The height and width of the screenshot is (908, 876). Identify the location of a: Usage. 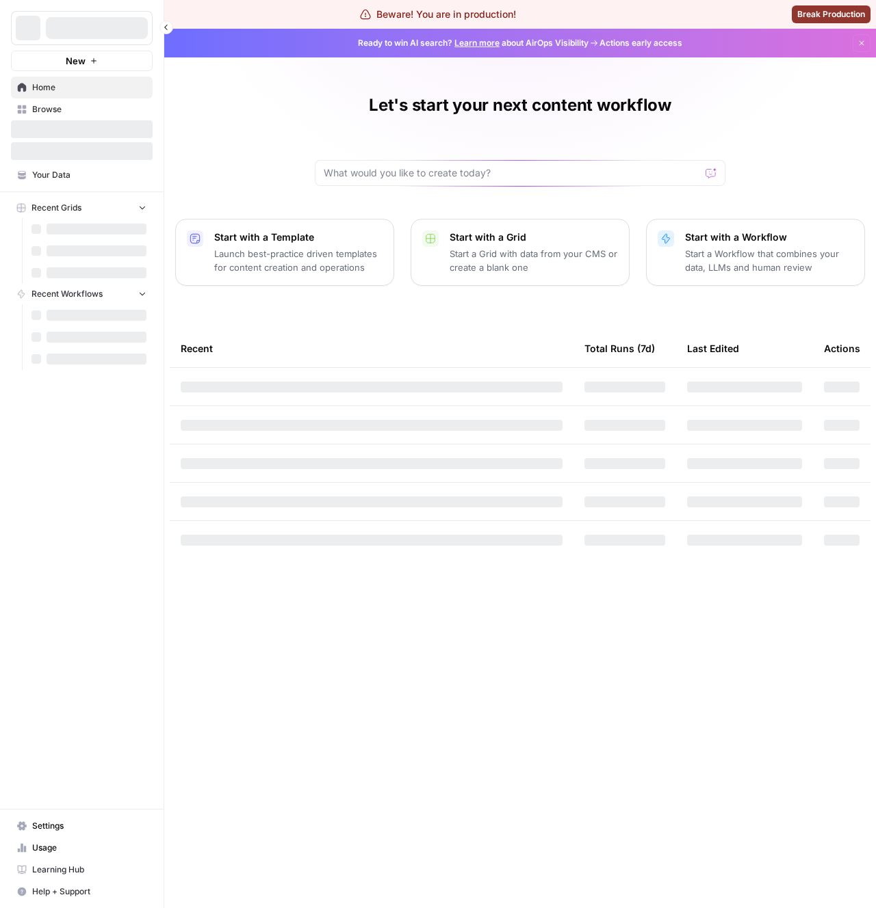
(81, 848).